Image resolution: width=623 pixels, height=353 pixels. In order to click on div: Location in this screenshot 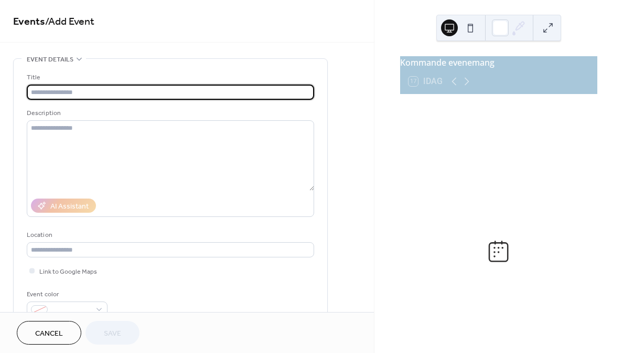, I will do `click(169, 235)`.